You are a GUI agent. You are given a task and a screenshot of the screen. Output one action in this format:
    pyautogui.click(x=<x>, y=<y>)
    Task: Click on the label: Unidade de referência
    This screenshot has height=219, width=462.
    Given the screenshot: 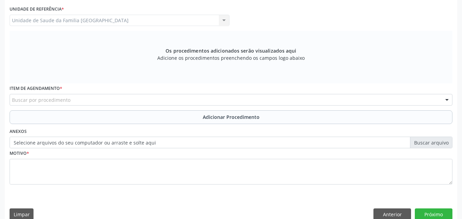 What is the action you would take?
    pyautogui.click(x=37, y=9)
    